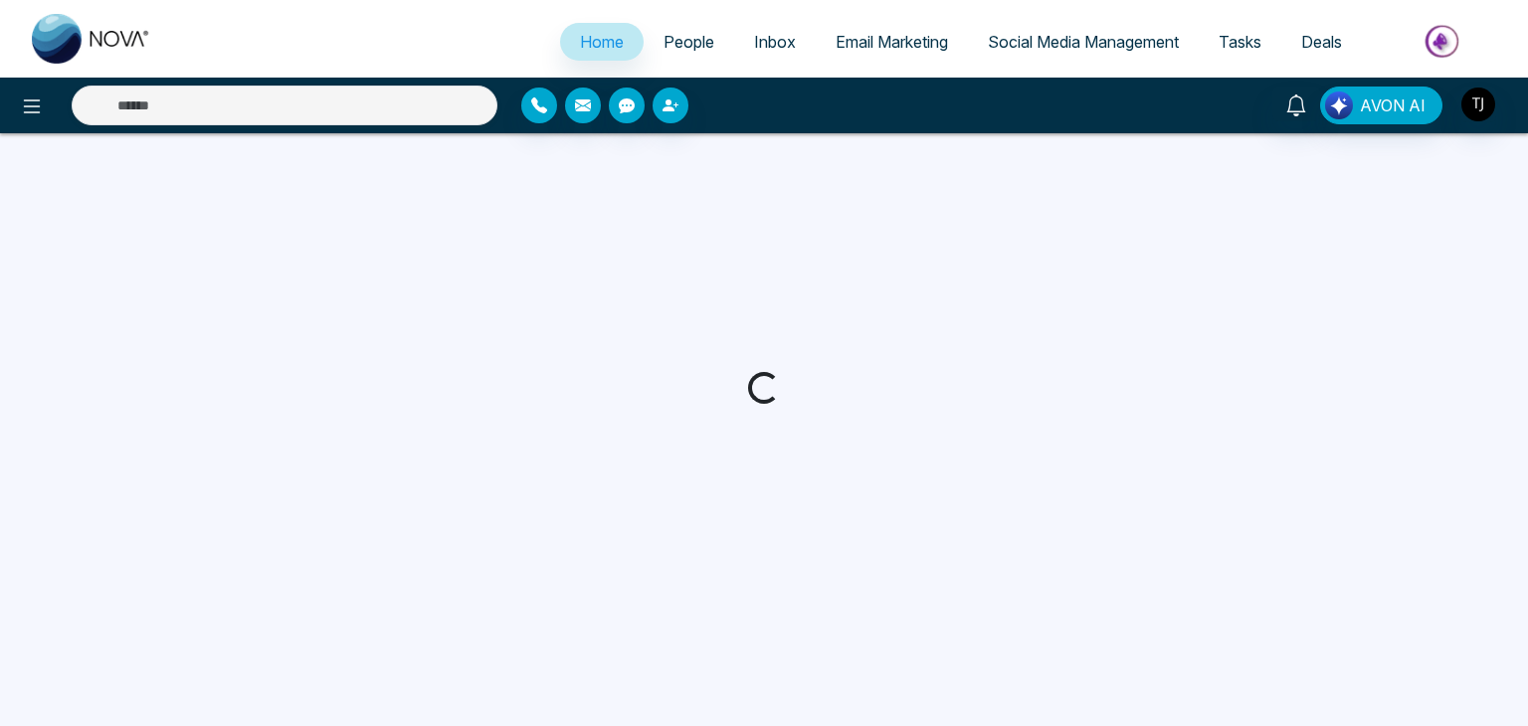  I want to click on a: Email Marketing, so click(892, 42).